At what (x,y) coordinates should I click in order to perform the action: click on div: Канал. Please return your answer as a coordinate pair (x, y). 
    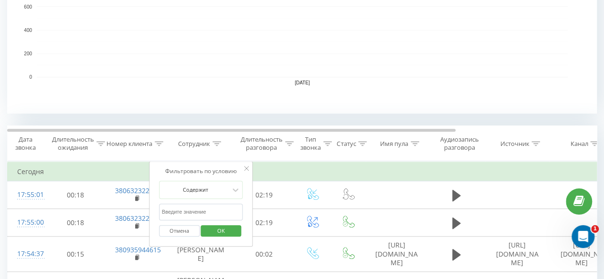
    Looking at the image, I should click on (579, 144).